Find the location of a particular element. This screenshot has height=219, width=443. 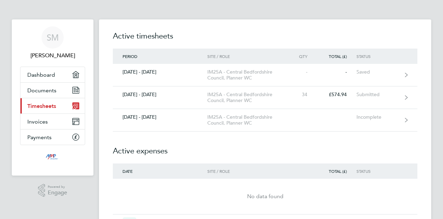

a: Timesheets is located at coordinates (53, 106).